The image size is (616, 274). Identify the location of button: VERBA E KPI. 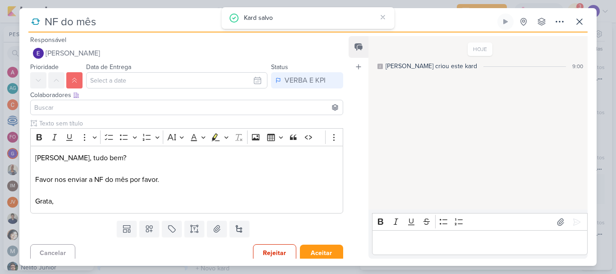
(307, 80).